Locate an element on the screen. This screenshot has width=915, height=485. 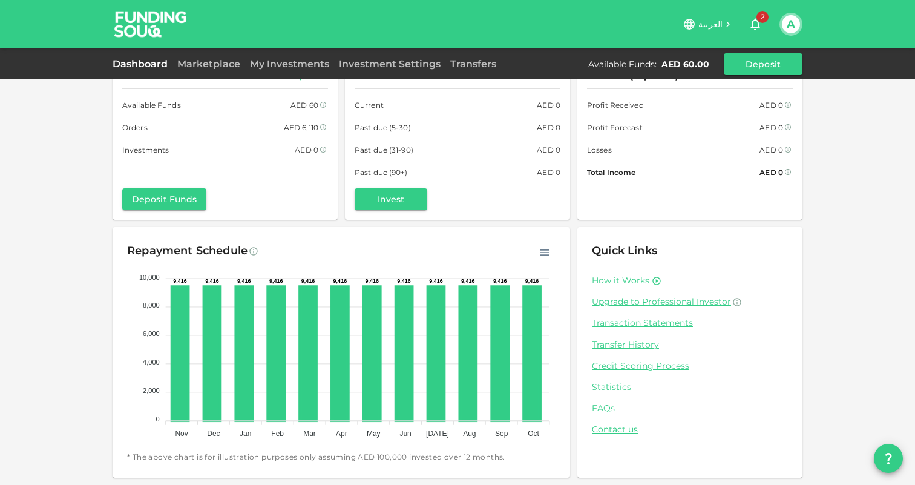
button: Invest is located at coordinates (391, 199).